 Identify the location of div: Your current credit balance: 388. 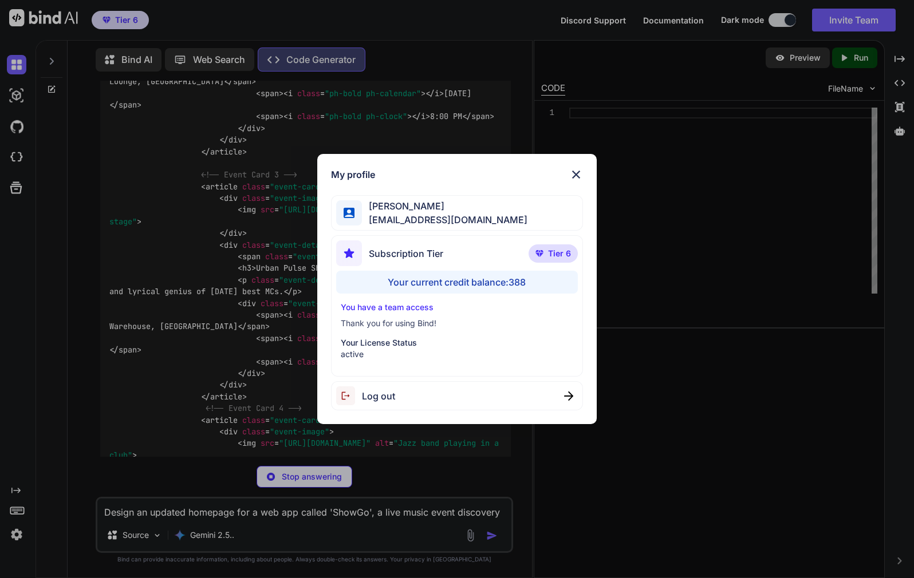
(457, 282).